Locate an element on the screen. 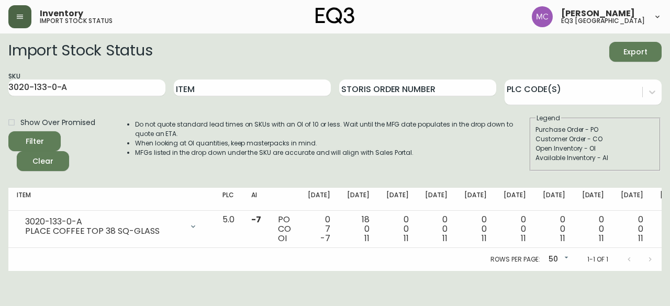  h2: Import Stock Status is located at coordinates (80, 52).